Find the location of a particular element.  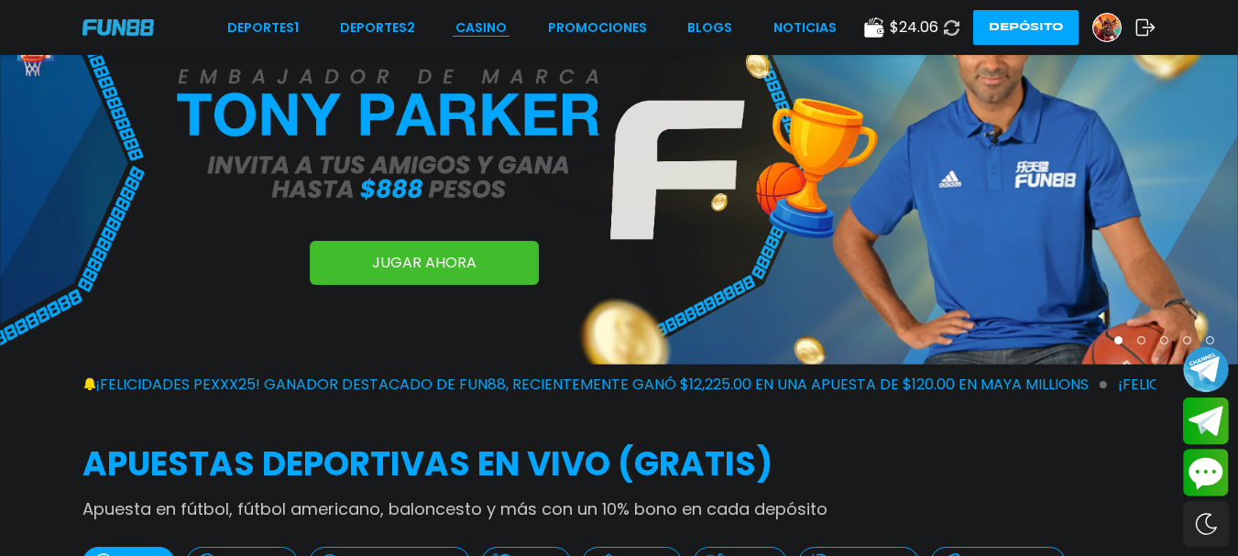

button: Contact customer service is located at coordinates (1206, 473).